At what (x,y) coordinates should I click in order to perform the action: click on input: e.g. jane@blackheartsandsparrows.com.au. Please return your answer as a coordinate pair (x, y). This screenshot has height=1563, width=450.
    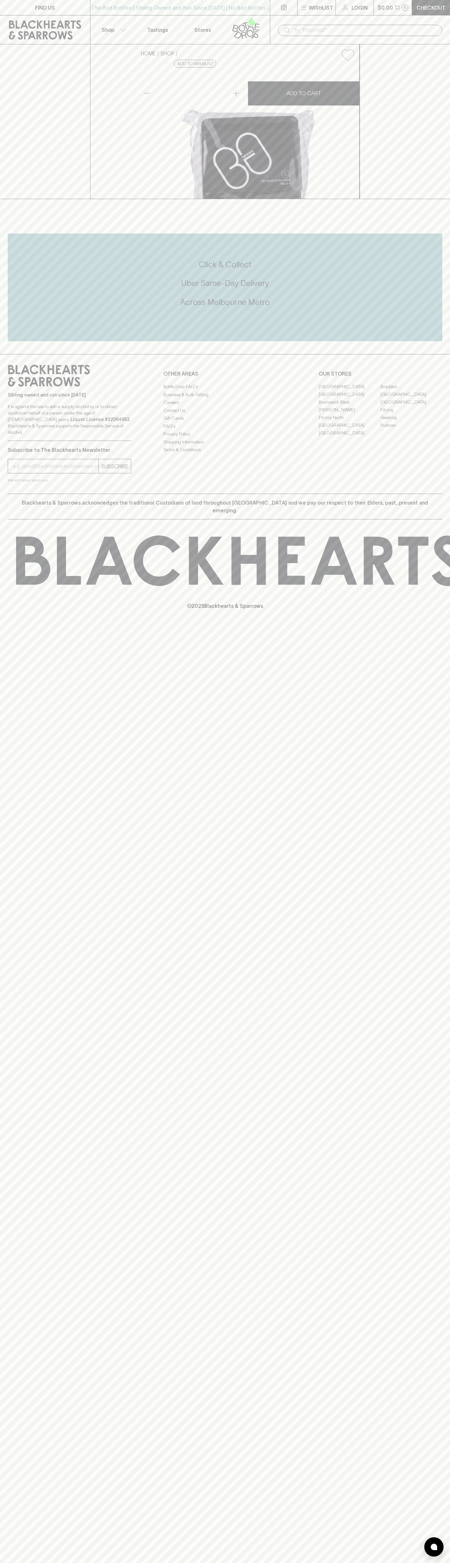
    Looking at the image, I should click on (56, 466).